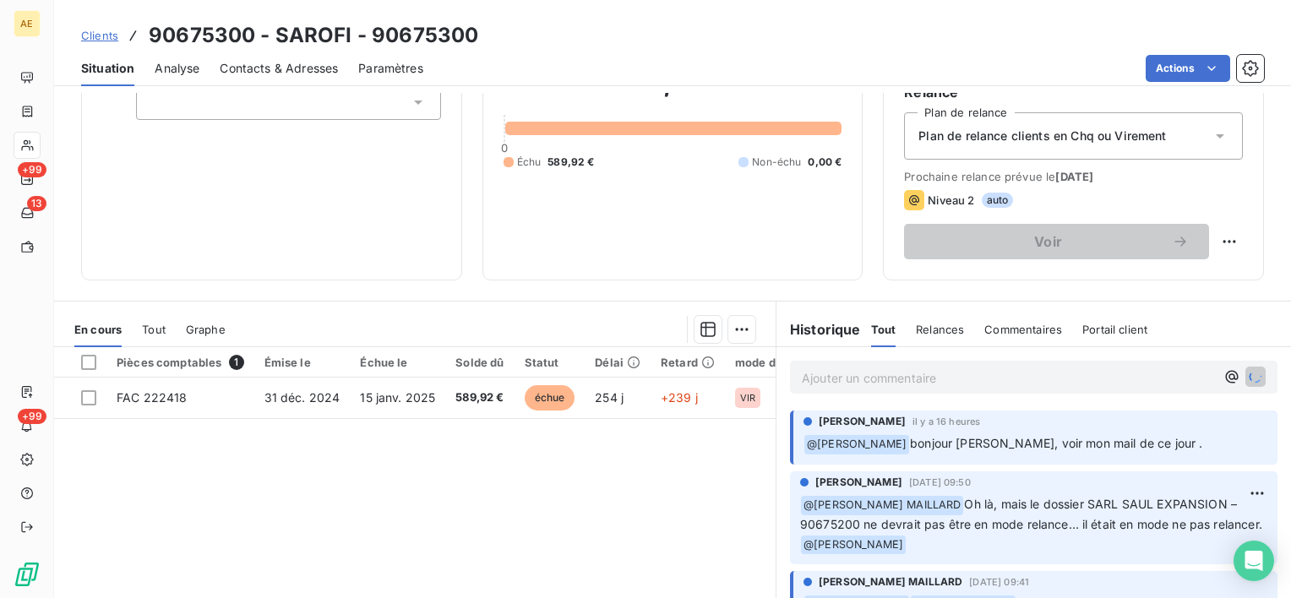 This screenshot has height=598, width=1291. I want to click on img: Logo LeanPay, so click(27, 575).